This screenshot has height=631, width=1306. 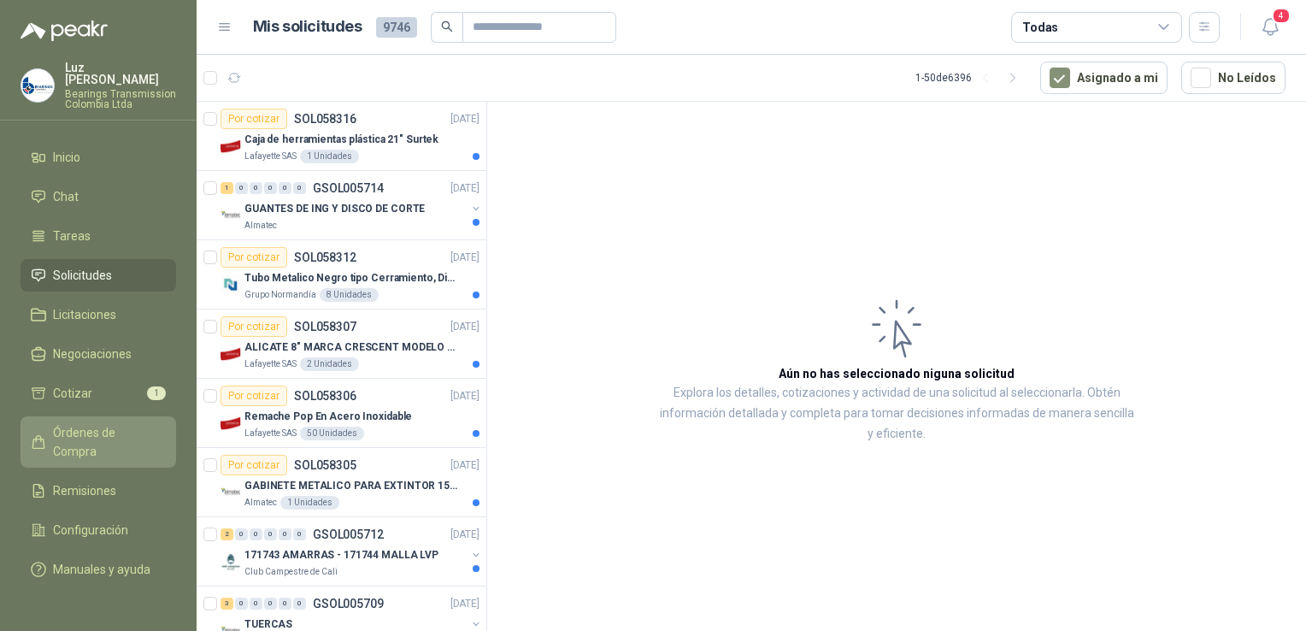 I want to click on h1: Mis solicitudes, so click(x=308, y=26).